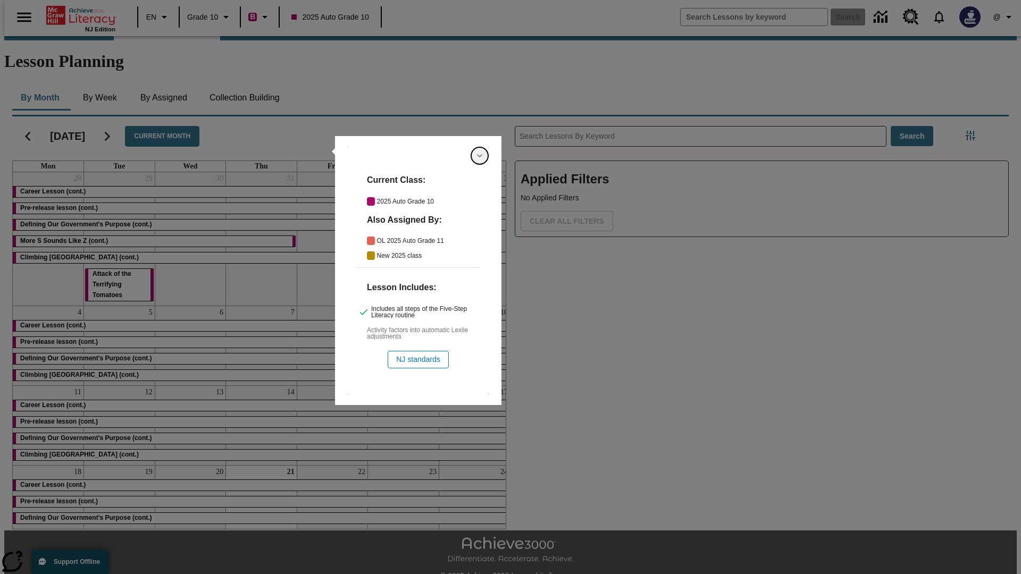 This screenshot has width=1021, height=574. Describe the element at coordinates (429, 241) in the screenshot. I see `span: OL 2025 Auto Grade 11` at that location.